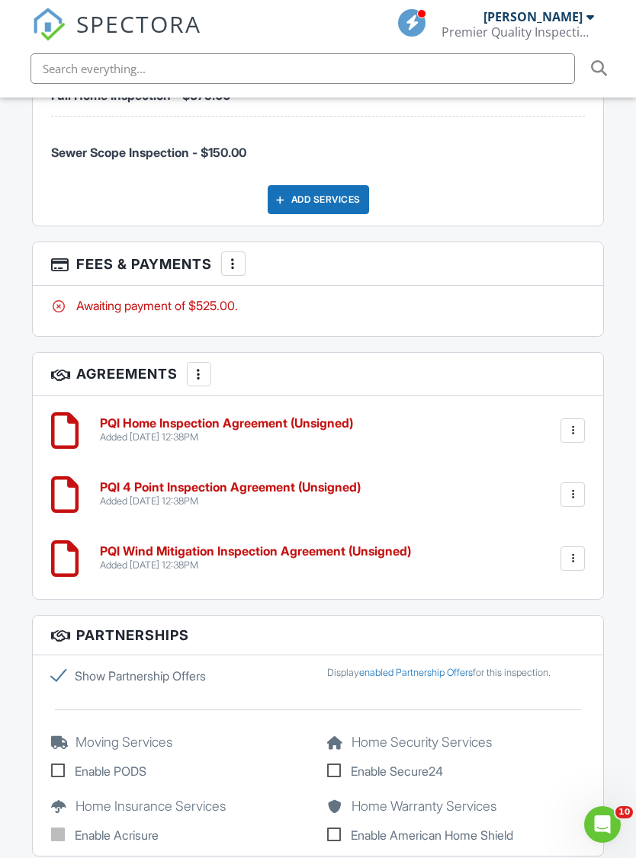  I want to click on label: Enable American Home Shield, so click(456, 835).